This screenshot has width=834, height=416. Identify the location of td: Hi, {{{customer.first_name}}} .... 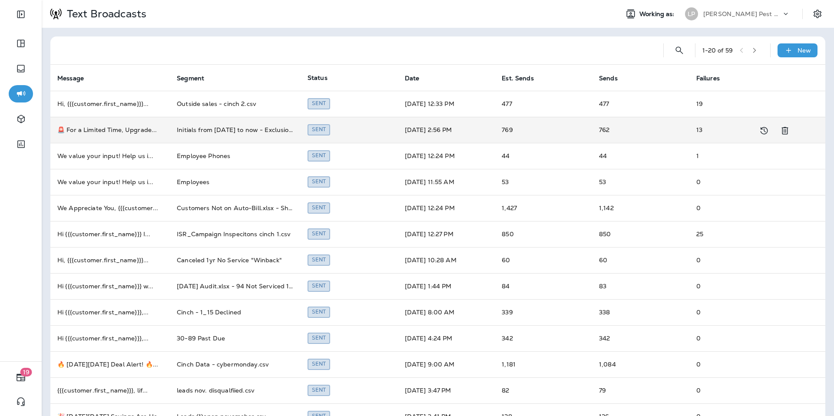
(110, 104).